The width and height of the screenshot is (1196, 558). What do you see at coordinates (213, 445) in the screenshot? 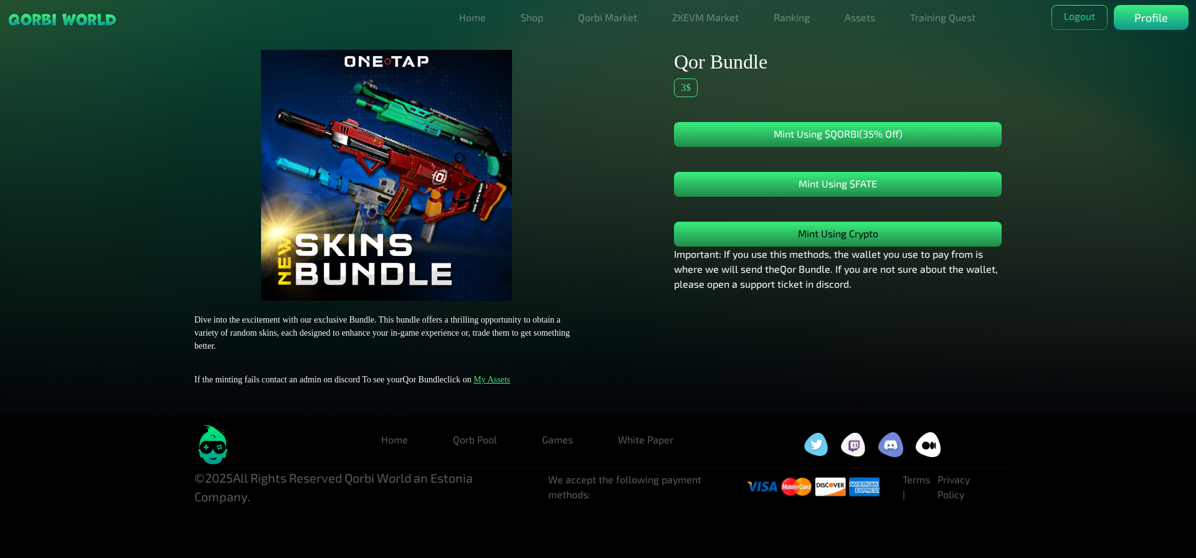
I see `img: logo` at bounding box center [213, 445].